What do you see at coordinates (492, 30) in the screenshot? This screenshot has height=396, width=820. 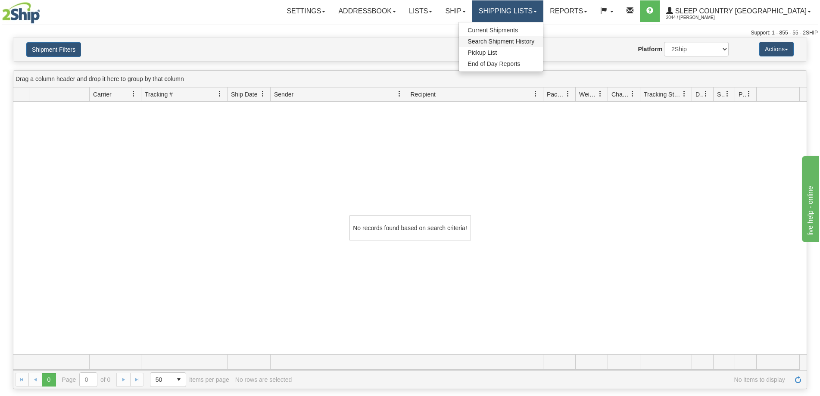 I see `span: Current Shipments` at bounding box center [492, 30].